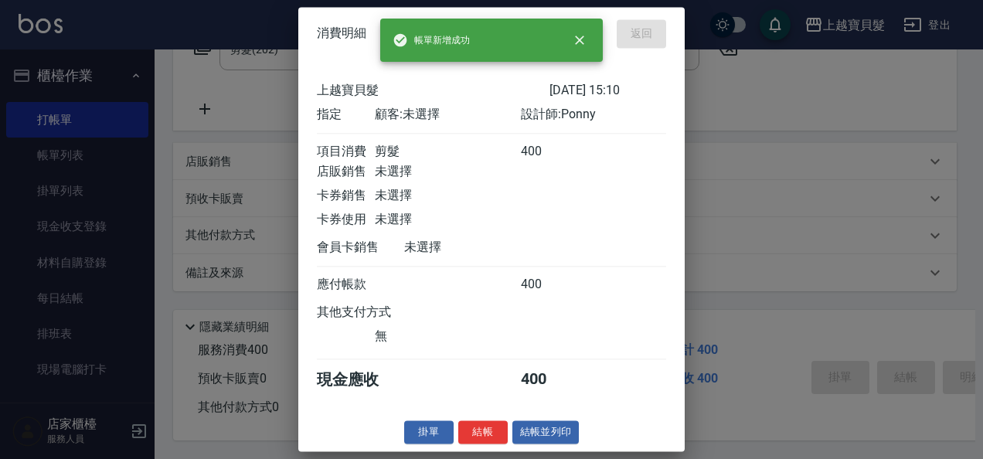 This screenshot has width=983, height=459. Describe the element at coordinates (345, 284) in the screenshot. I see `div: 應付帳款` at that location.